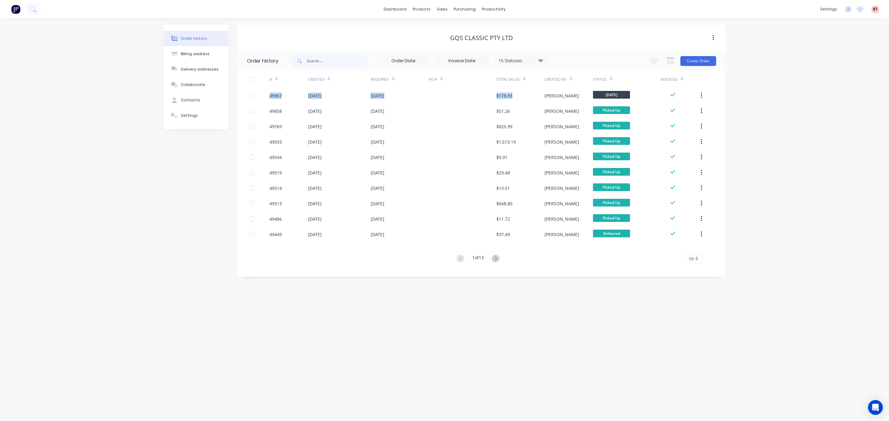 The image size is (889, 421). Describe the element at coordinates (611, 234) in the screenshot. I see `span: Delivered` at that location.